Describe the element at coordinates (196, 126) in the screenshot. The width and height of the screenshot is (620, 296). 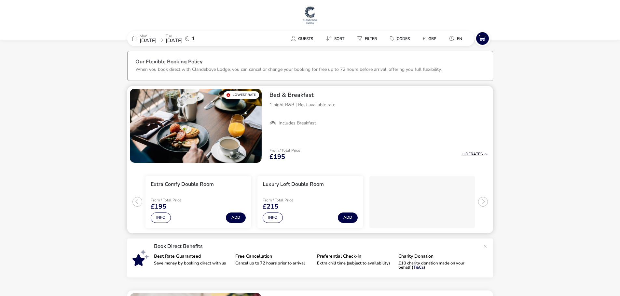
I see `div: 1 / 1` at that location.